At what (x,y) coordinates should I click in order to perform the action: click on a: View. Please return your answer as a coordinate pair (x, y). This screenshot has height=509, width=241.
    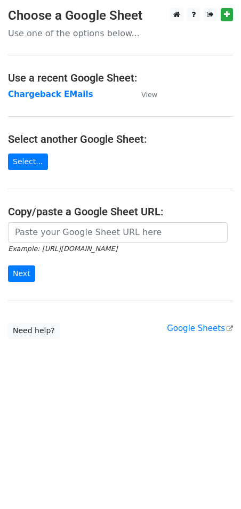
    Looking at the image, I should click on (144, 94).